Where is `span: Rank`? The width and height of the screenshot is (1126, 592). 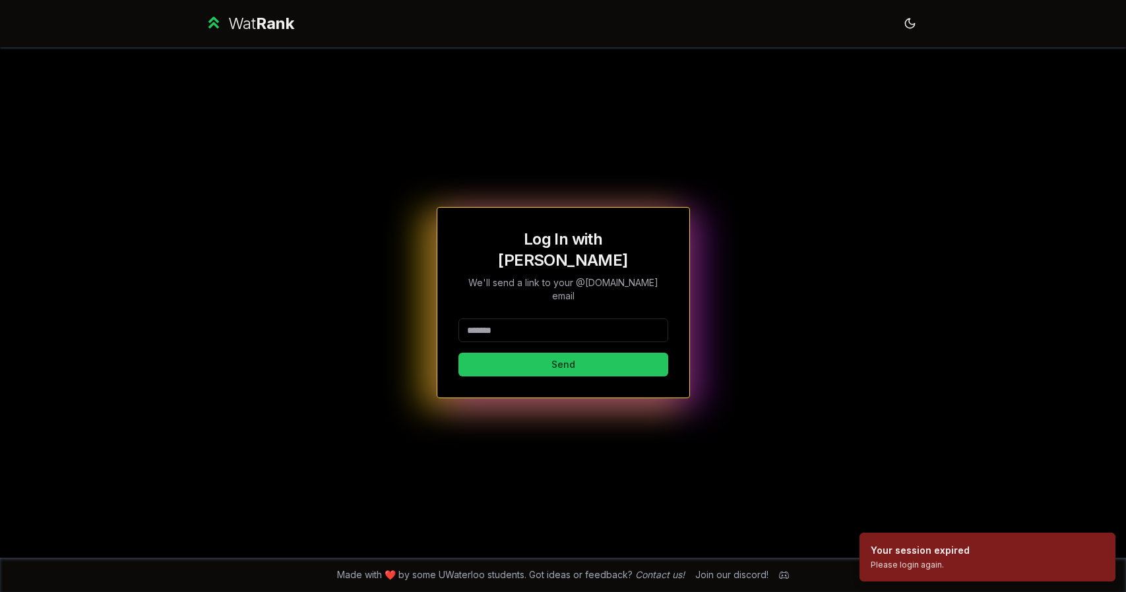 span: Rank is located at coordinates (275, 23).